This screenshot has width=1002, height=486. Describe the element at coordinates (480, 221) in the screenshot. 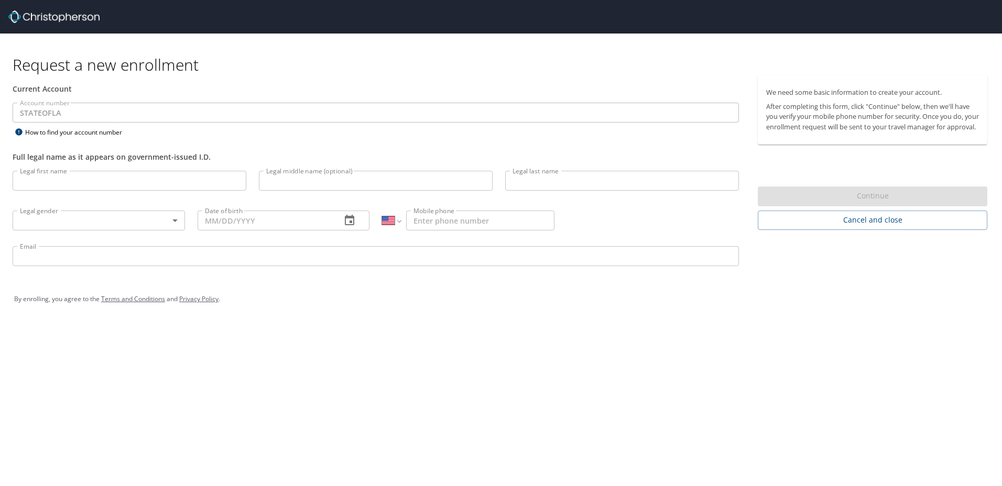

I see `input: Enter phone number` at that location.